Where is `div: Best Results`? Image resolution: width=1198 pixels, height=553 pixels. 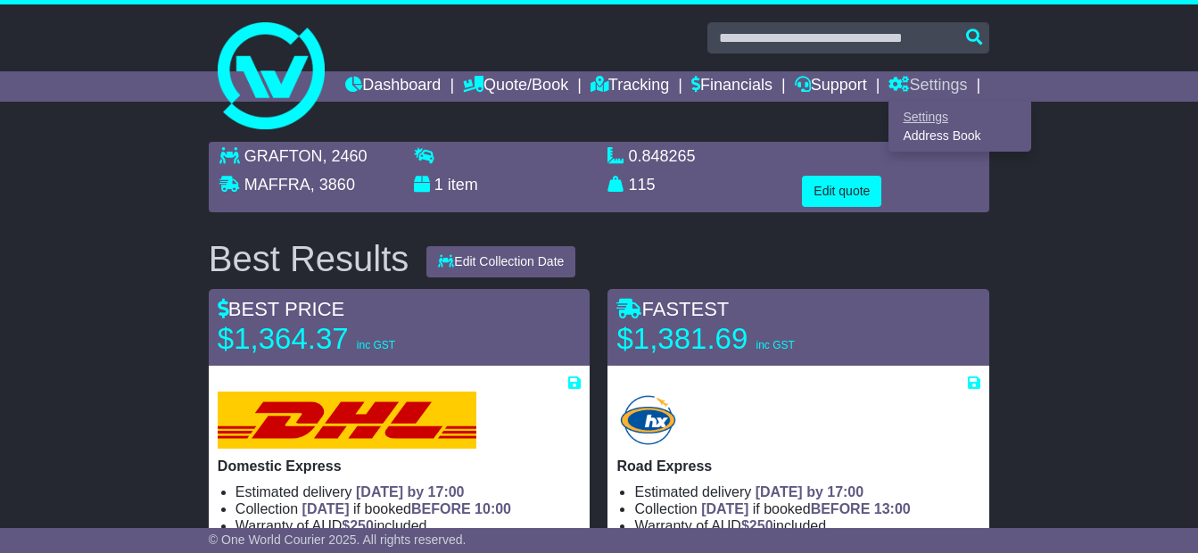
div: Best Results is located at coordinates (309, 259).